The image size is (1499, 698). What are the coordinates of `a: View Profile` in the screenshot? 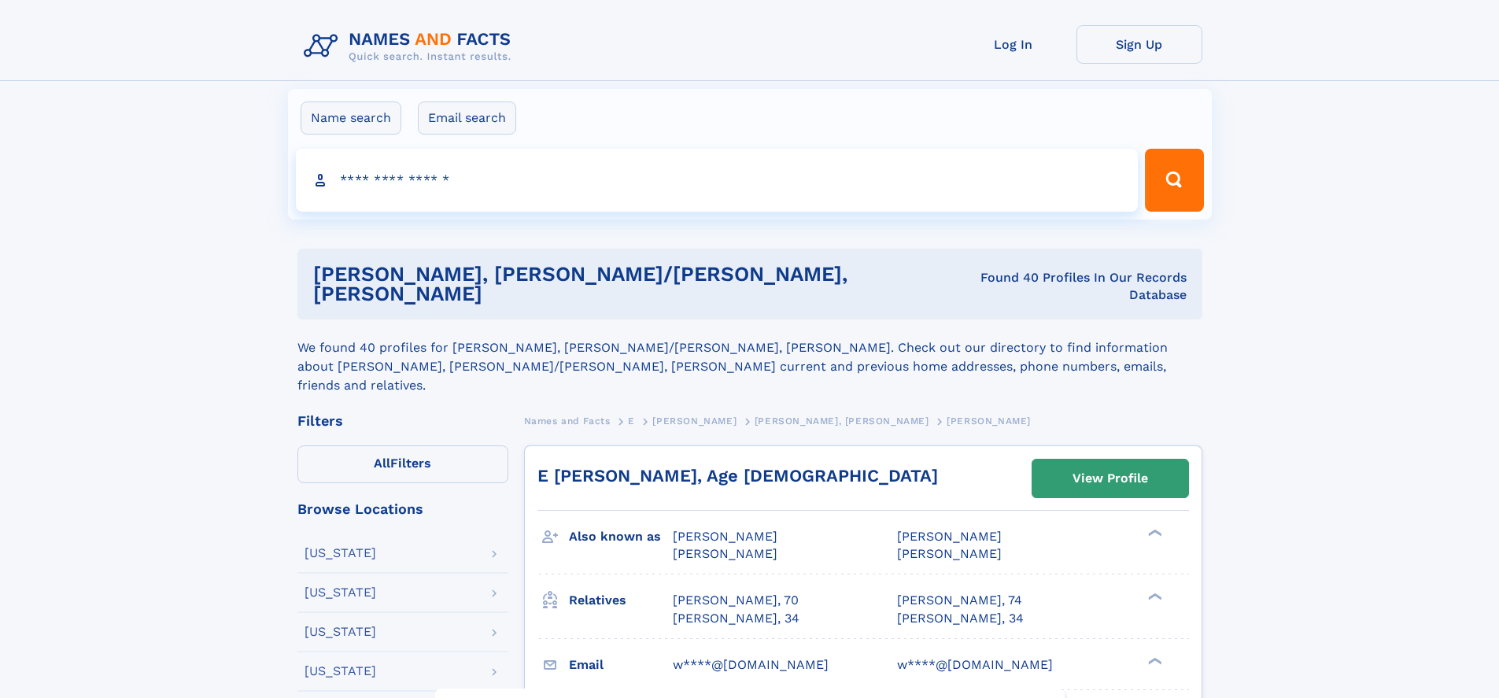 It's located at (1110, 478).